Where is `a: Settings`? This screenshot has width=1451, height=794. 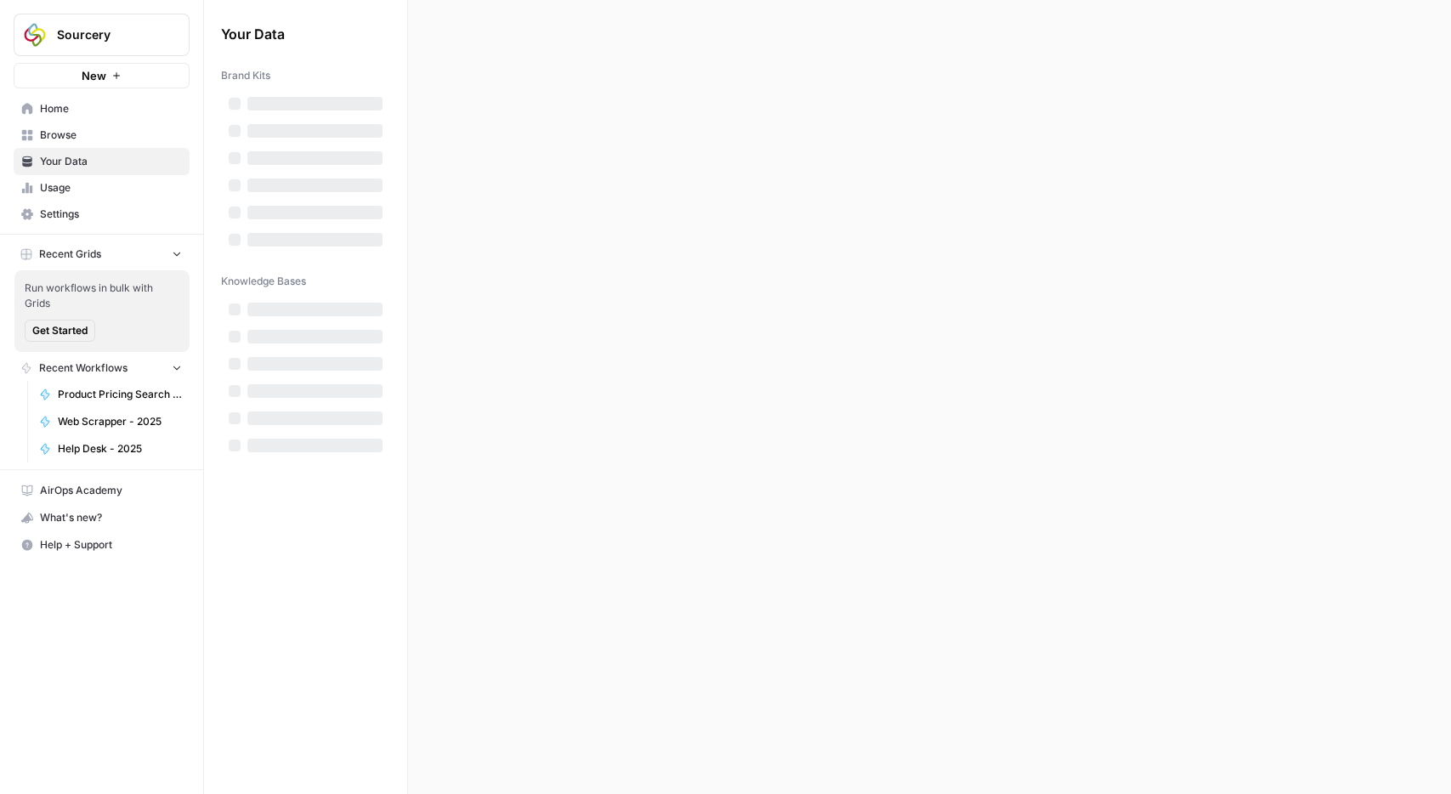
a: Settings is located at coordinates (101, 214).